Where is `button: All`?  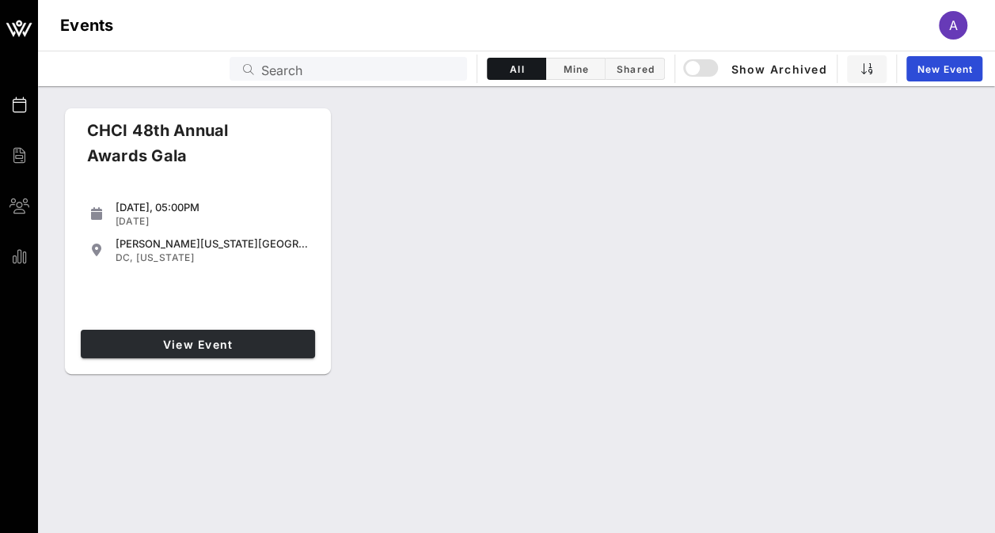
button: All is located at coordinates (516, 69).